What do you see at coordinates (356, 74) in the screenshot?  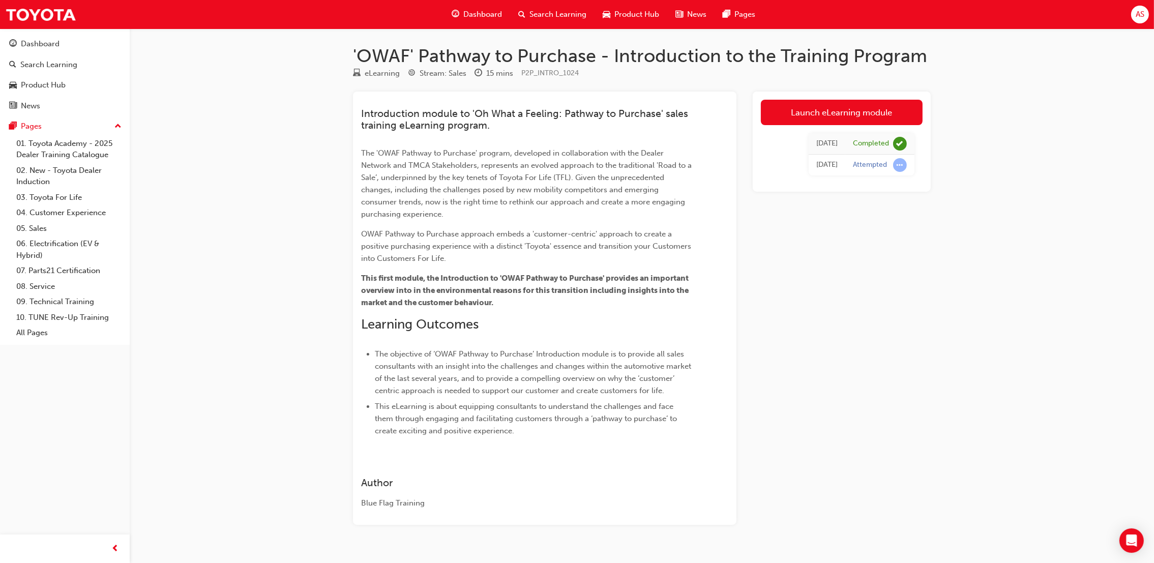 I see `span: learningResourceType_ELEARNING-icon` at bounding box center [356, 74].